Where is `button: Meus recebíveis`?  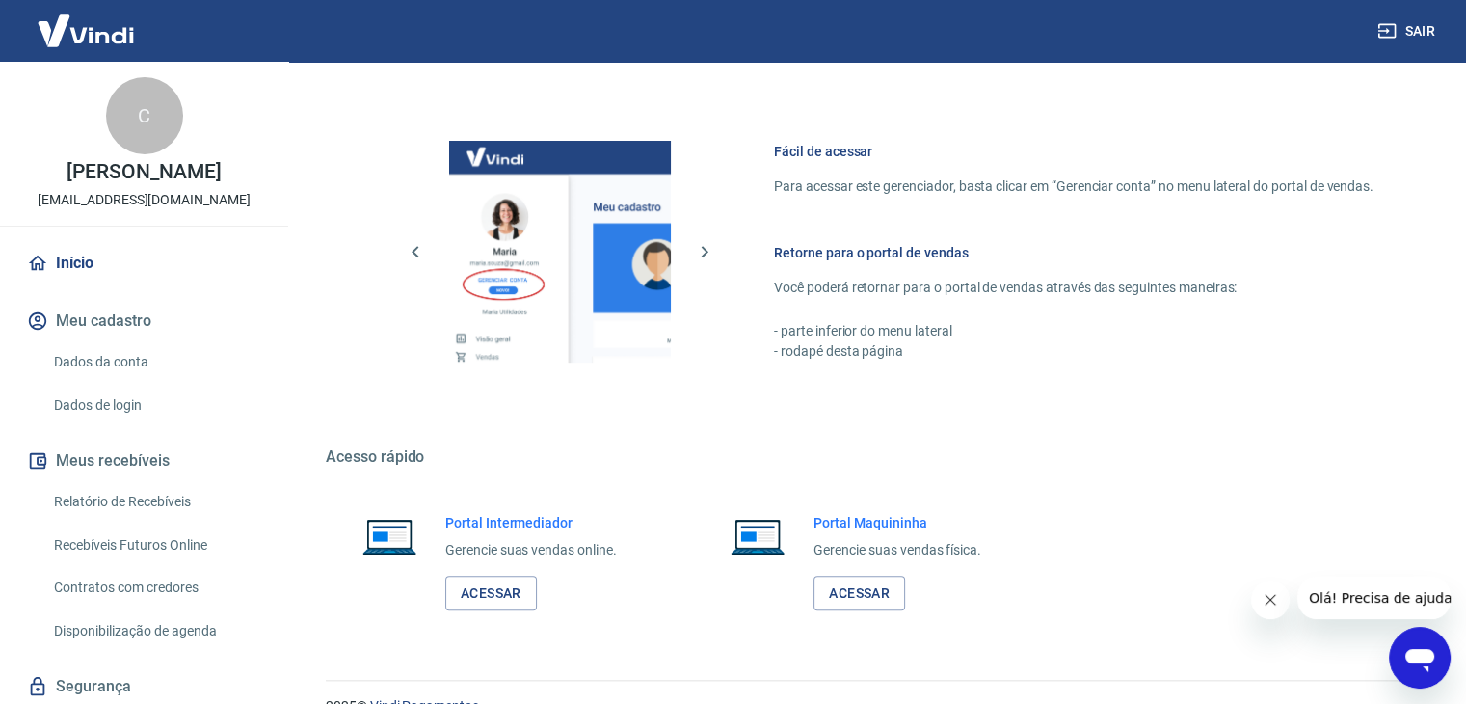
button: Meus recebíveis is located at coordinates (144, 461).